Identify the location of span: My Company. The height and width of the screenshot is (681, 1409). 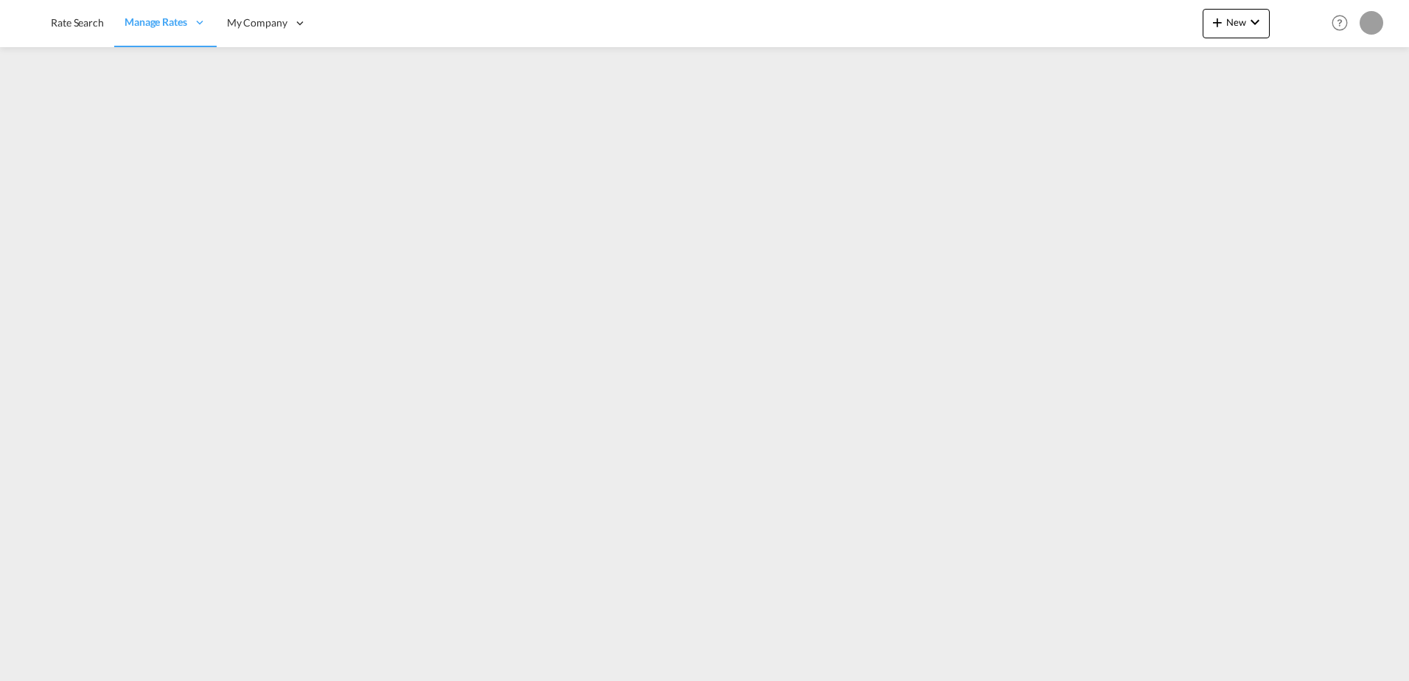
(257, 23).